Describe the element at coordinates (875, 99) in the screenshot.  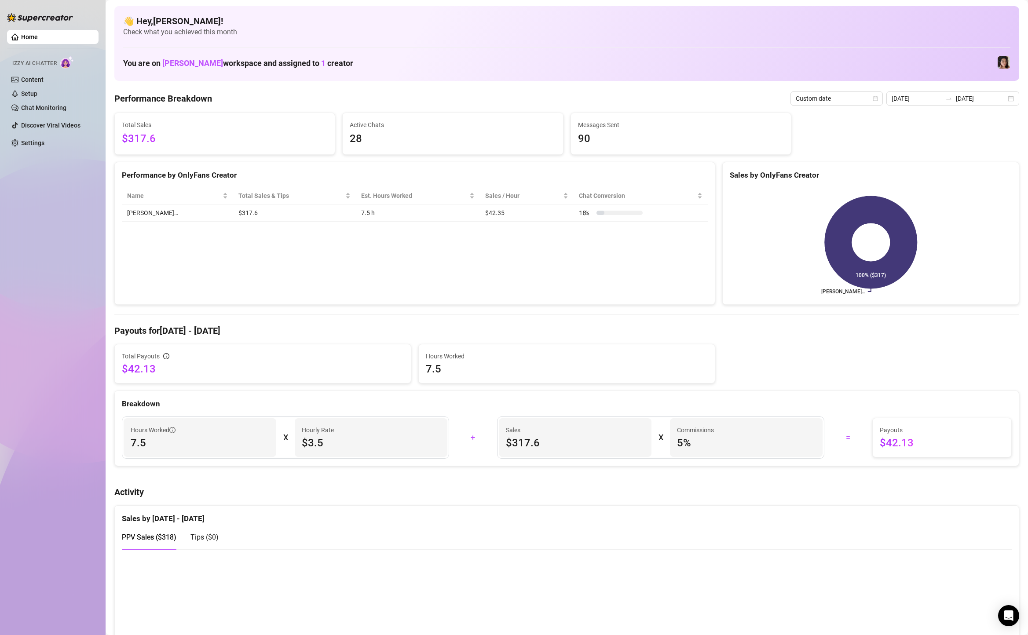
I see `span: calendar` at that location.